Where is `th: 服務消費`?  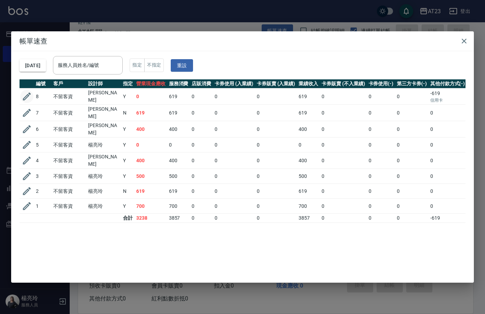 th: 服務消費 is located at coordinates (179, 84).